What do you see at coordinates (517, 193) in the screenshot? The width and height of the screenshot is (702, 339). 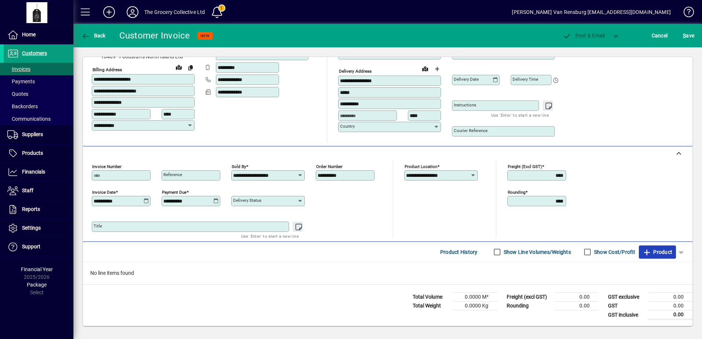 I see `mat-label: Rounding` at bounding box center [517, 193].